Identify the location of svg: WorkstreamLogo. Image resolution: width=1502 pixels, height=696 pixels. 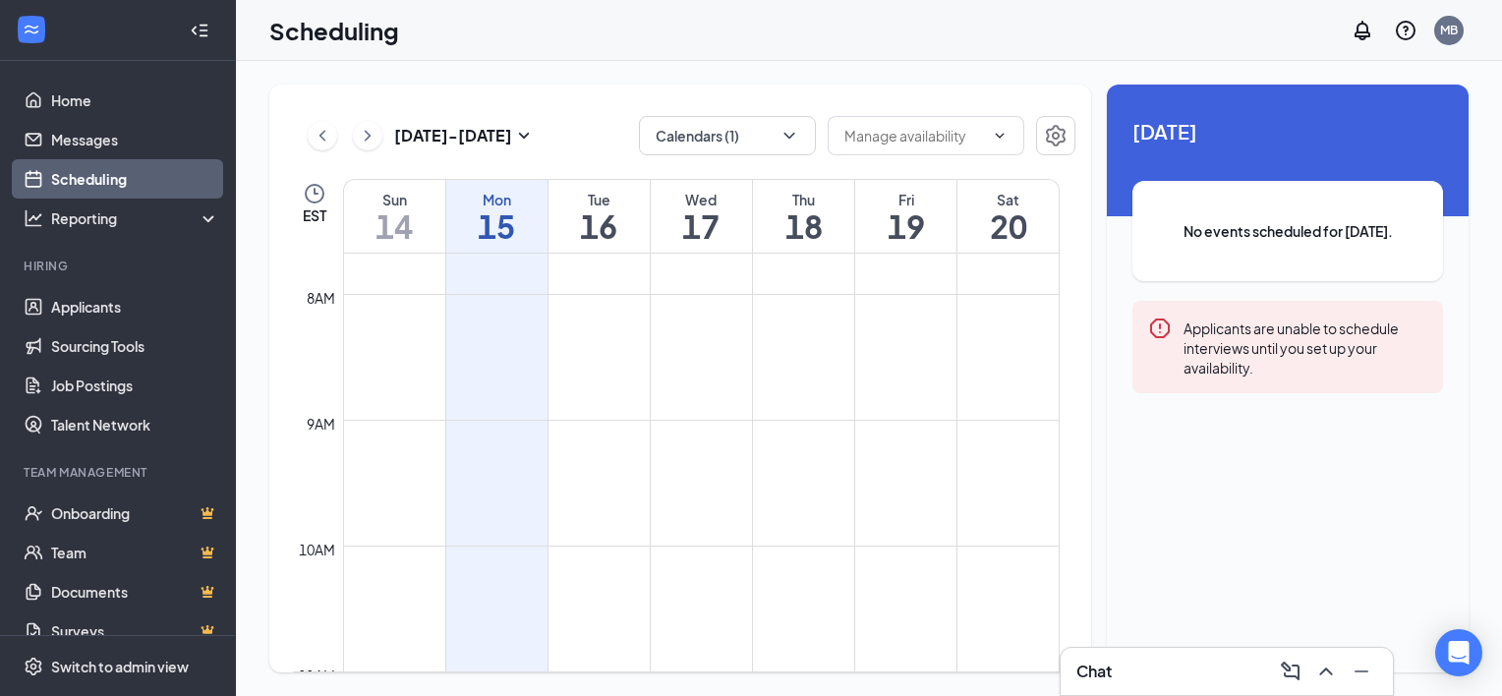
(31, 29).